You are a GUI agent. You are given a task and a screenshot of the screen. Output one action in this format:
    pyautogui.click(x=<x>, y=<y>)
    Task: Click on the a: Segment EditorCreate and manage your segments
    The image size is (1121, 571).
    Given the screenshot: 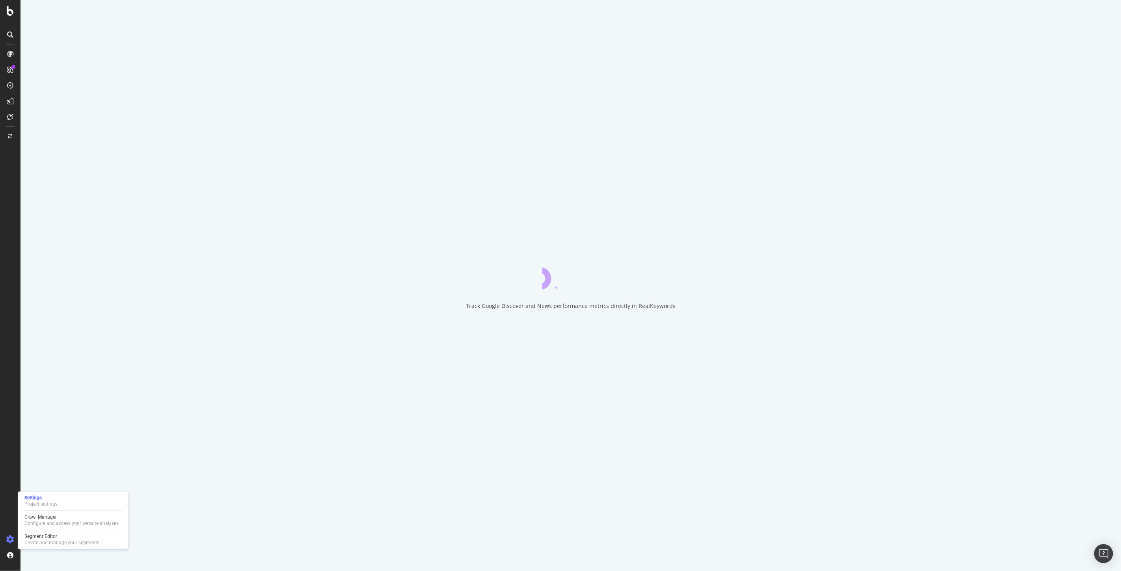 What is the action you would take?
    pyautogui.click(x=73, y=540)
    